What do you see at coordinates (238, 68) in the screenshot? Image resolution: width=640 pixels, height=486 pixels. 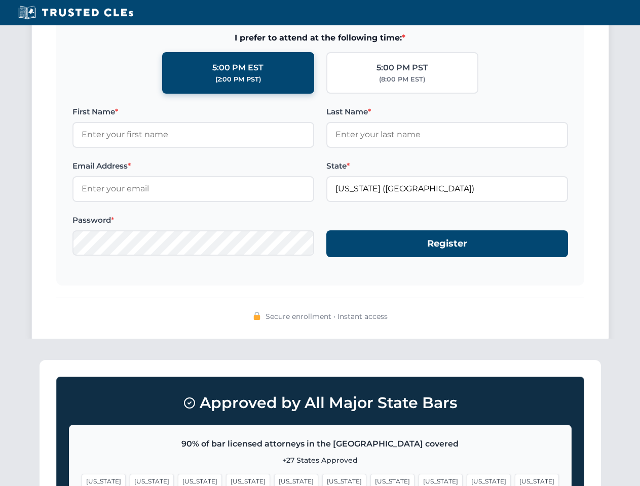 I see `div: 5:00 PM EST` at bounding box center [238, 68].